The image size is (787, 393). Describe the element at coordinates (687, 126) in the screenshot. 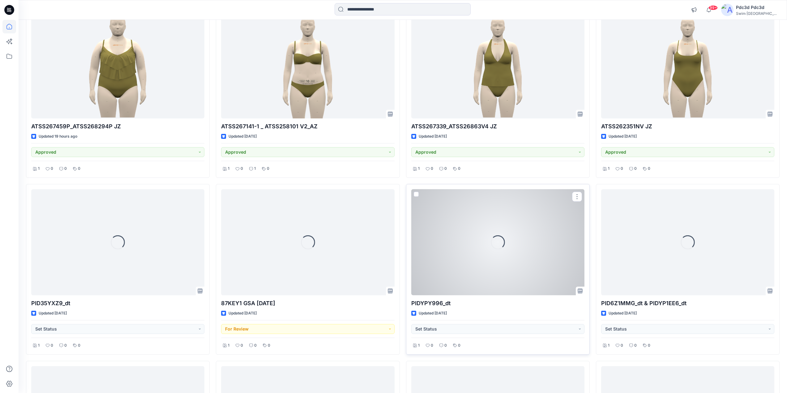

I see `p: ATSS262351NV JZ` at that location.